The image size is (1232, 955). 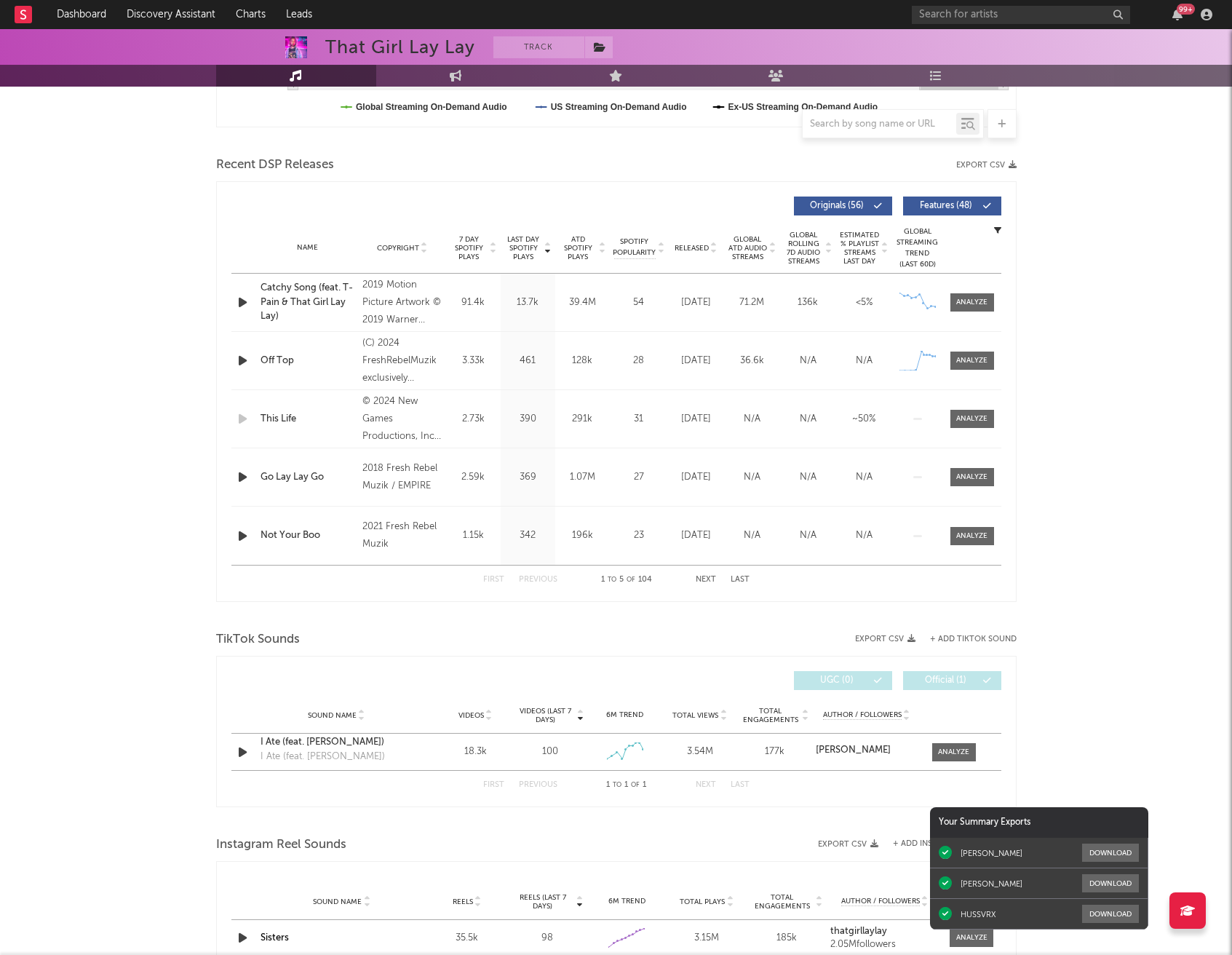 I want to click on span: Total Plays, so click(x=702, y=902).